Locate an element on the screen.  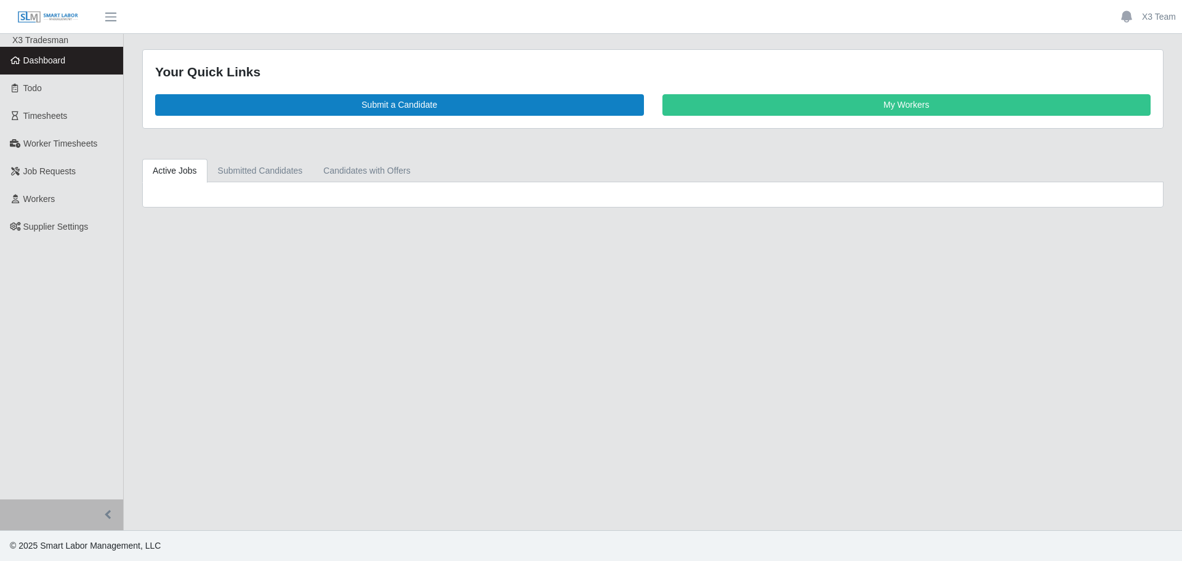
a: Submitted Candidates is located at coordinates (260, 171).